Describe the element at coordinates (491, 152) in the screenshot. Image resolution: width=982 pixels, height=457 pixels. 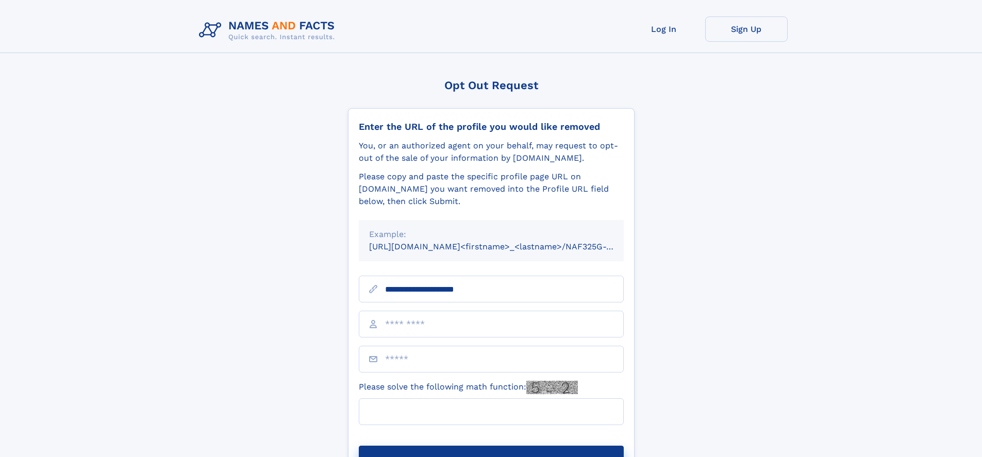
I see `div: You, or an authorized agent on your behalf, may request to opt-out of the sale of your informatio...` at that location.